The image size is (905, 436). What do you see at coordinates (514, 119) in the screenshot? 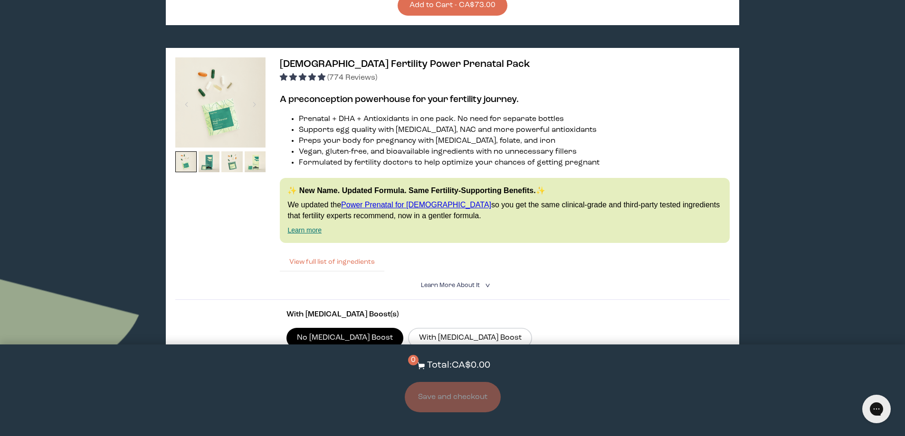
I see `li: Prenatal + DHA + Antioxidants in one pack. No need for separate bottles` at bounding box center [514, 119].